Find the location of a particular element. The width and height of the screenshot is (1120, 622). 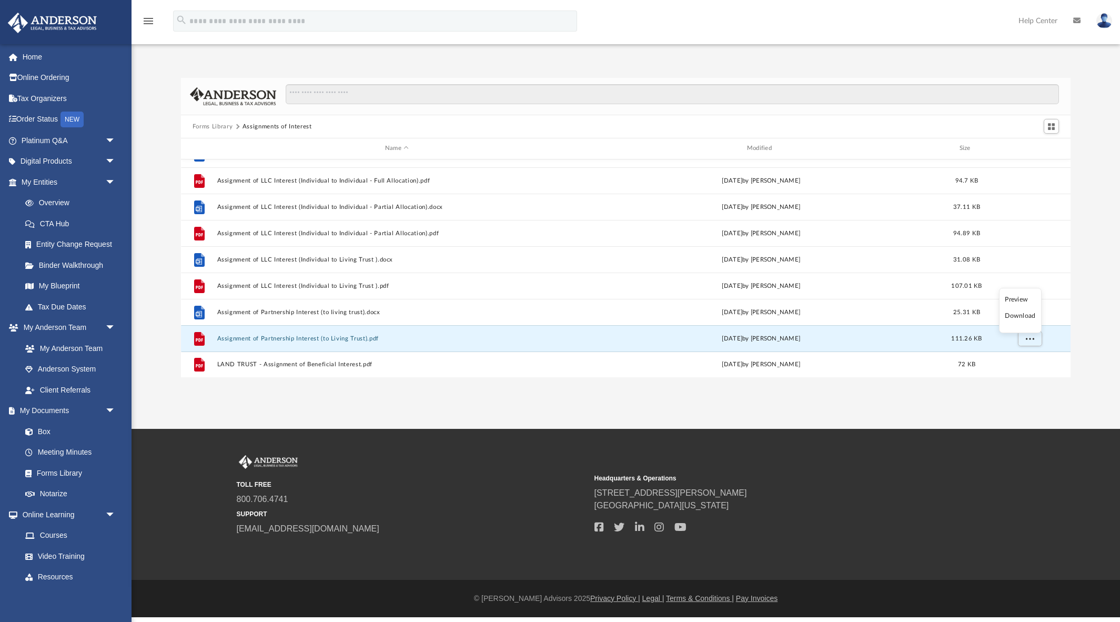

a: Legal | is located at coordinates (653, 598).